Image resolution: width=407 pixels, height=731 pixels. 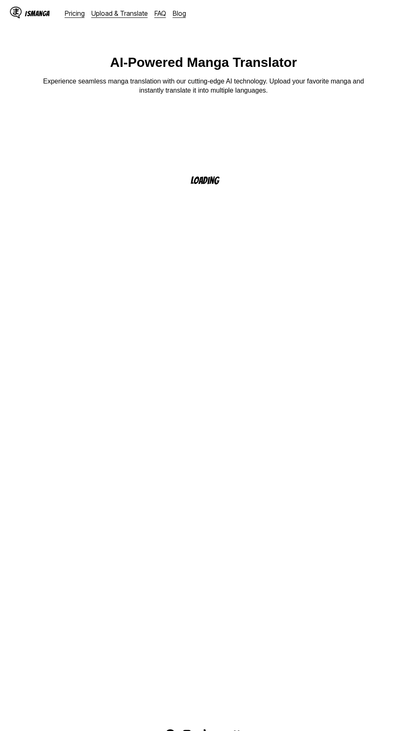 I want to click on a: FAQ, so click(x=160, y=13).